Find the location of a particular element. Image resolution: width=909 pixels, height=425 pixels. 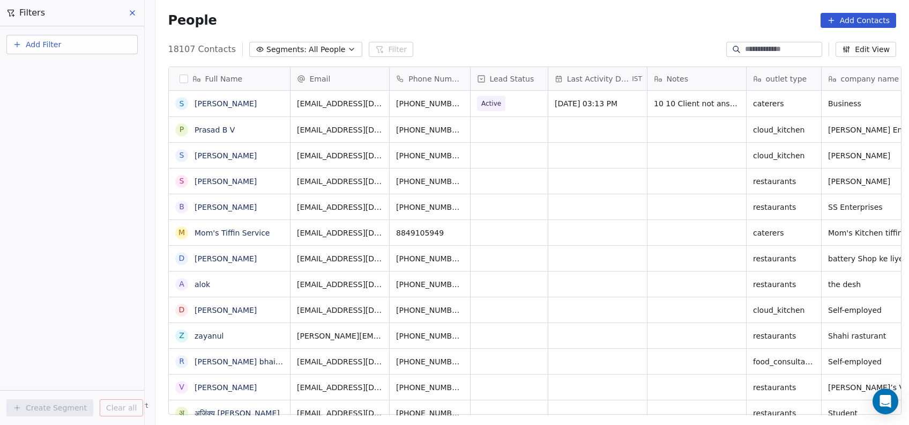

div: P is located at coordinates (181, 129).